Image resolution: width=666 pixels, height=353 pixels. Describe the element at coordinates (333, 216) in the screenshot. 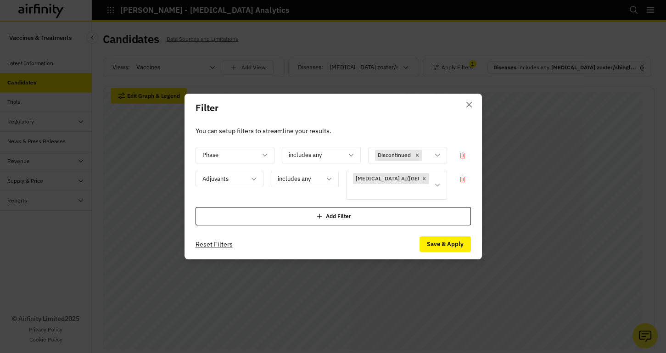

I see `div: Add Filter` at that location.